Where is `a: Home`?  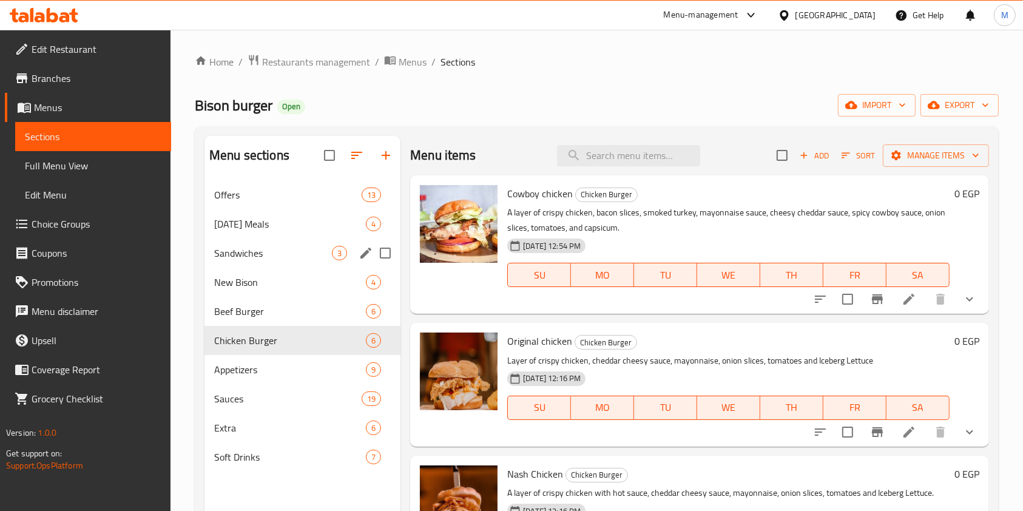
a: Home is located at coordinates (214, 62).